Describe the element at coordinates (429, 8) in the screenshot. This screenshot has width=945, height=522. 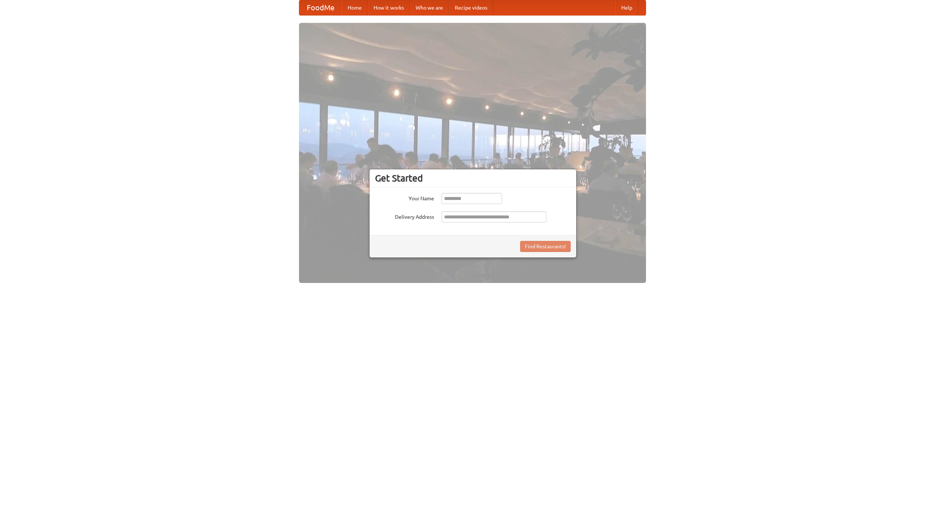
I see `a: Who we are` at that location.